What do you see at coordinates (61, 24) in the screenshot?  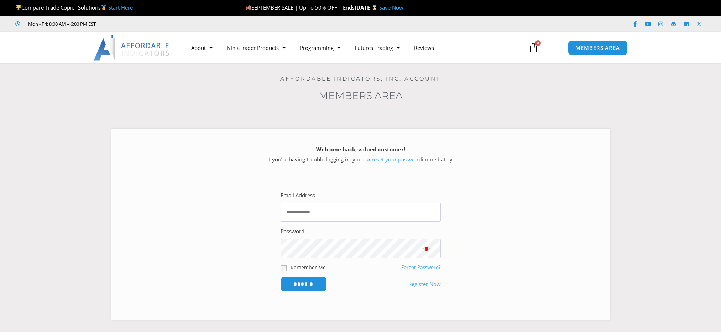 I see `span: Mon - Fri: 8:00 AM – 6:00 PM EST` at bounding box center [61, 24].